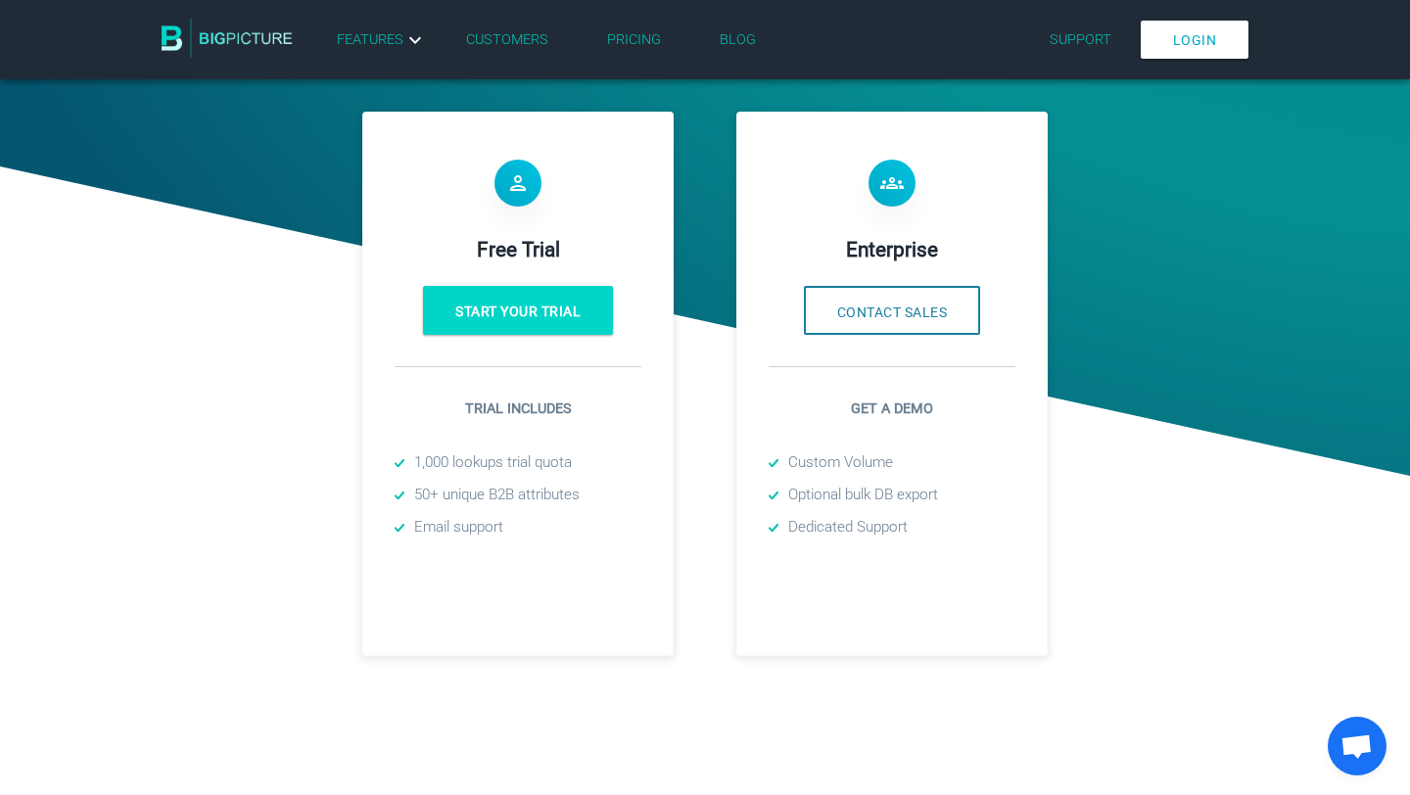 The height and width of the screenshot is (795, 1410). What do you see at coordinates (382, 40) in the screenshot?
I see `span: Features` at bounding box center [382, 40].